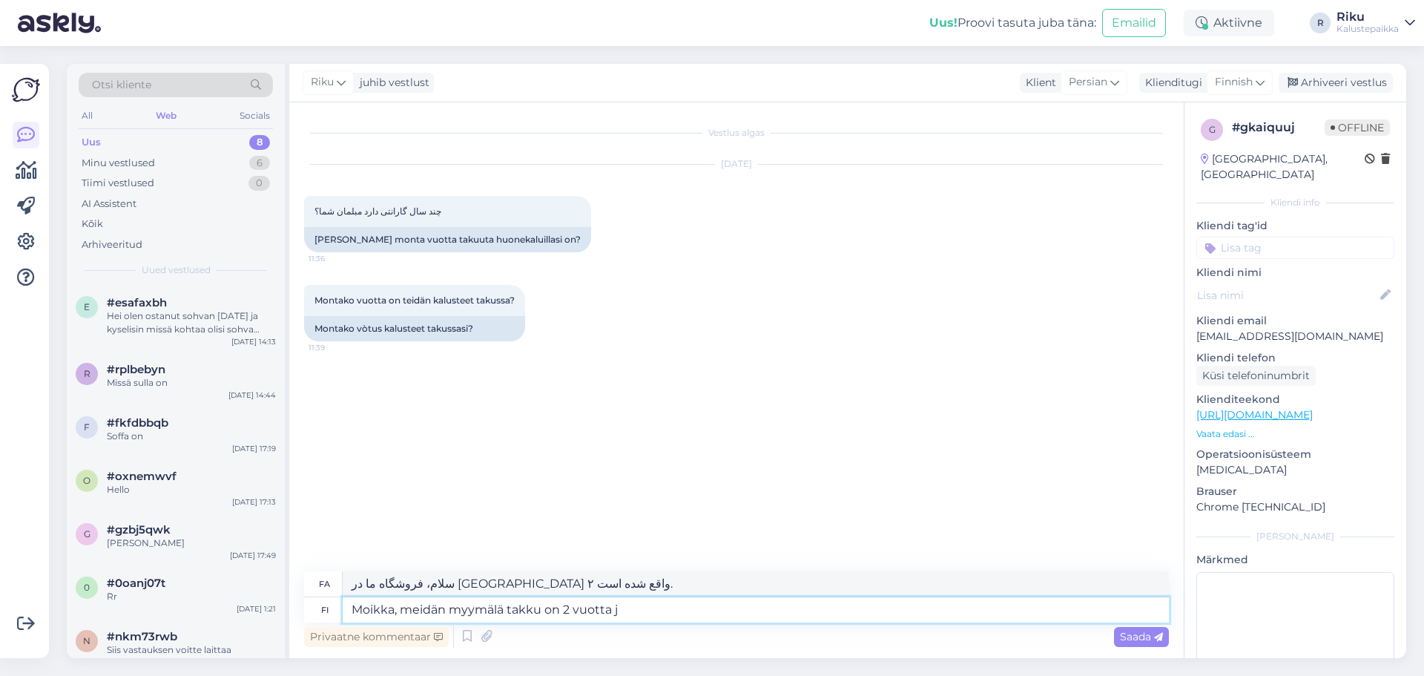  What do you see at coordinates (736, 133) in the screenshot?
I see `div: Vestlus algas` at bounding box center [736, 133].